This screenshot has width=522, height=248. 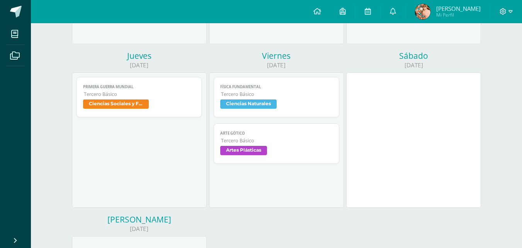 I want to click on span: Primera guerra mundial, so click(x=139, y=87).